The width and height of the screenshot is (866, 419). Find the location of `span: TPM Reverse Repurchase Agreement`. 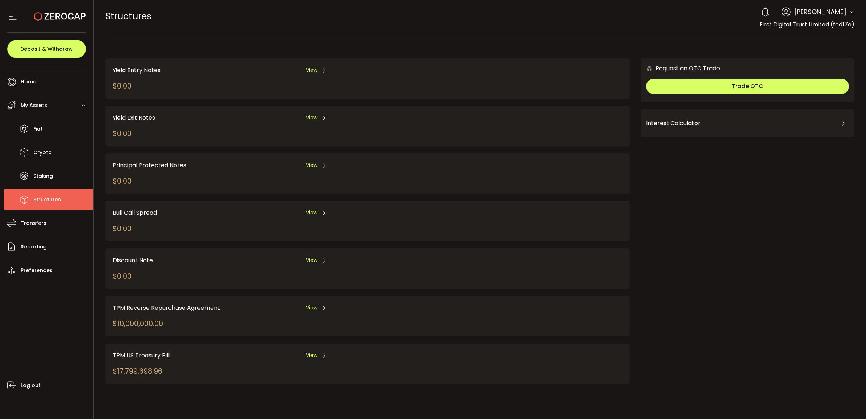

span: TPM Reverse Repurchase Agreement is located at coordinates (166, 307).